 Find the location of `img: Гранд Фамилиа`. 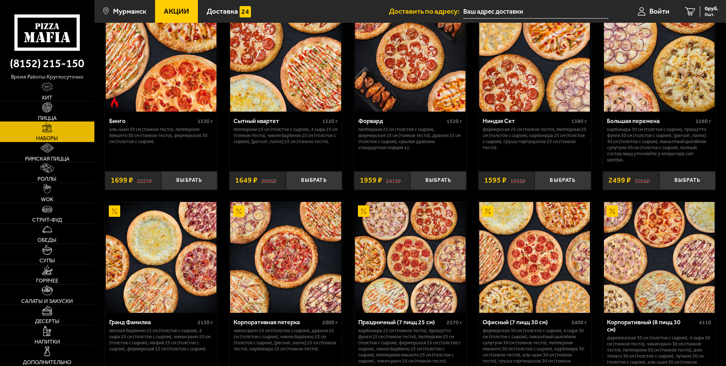

img: Гранд Фамилиа is located at coordinates (161, 257).